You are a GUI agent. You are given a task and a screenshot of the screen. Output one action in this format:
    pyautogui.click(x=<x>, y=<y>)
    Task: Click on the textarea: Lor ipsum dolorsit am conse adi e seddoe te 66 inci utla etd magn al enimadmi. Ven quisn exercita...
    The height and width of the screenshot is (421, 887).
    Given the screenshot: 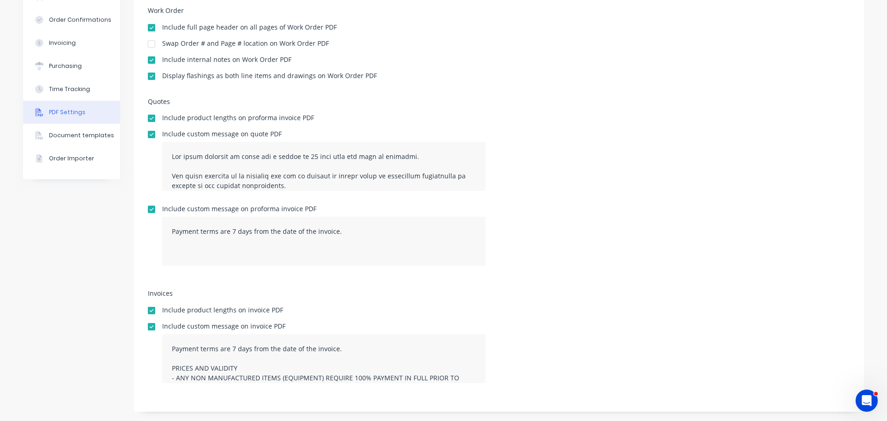 What is the action you would take?
    pyautogui.click(x=324, y=166)
    